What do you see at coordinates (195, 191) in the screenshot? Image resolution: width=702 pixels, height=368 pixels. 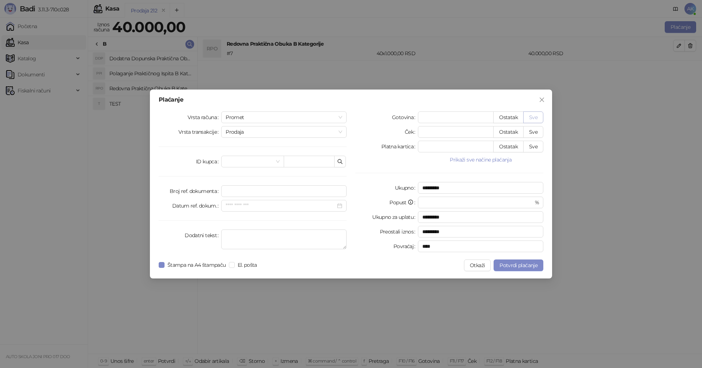 I see `label: Broj ref. dokumenta` at bounding box center [195, 191].